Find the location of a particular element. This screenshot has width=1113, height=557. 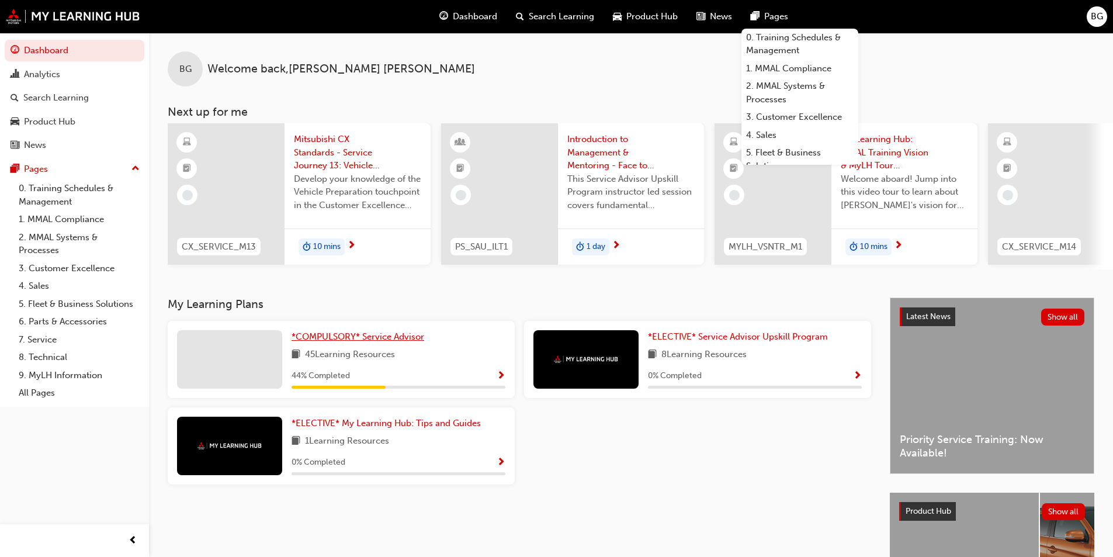

span: *ELECTIVE* My Learning Hub: Tips and Guides is located at coordinates (386, 423).